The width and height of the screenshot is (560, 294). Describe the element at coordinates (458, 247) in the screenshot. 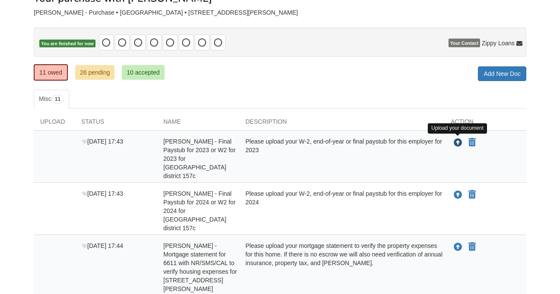

I see `button: Upload Amy Steele - Mortgage statement for 6611 with NR/SMS/CAL to verify housing expenses for 18...` at that location.